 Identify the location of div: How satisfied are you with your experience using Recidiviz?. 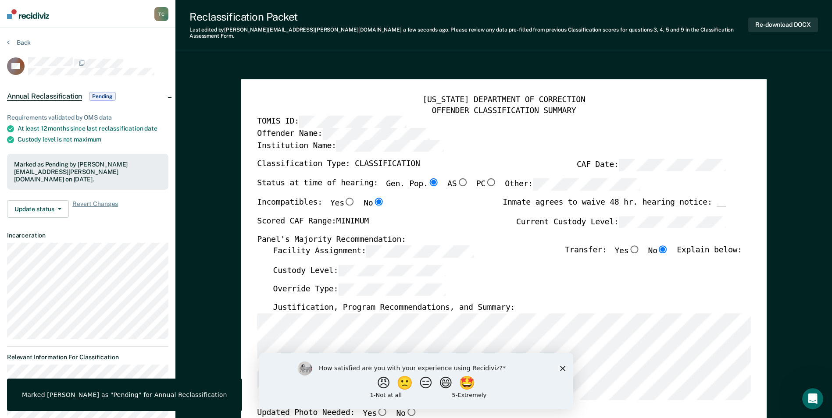
(161, 15).